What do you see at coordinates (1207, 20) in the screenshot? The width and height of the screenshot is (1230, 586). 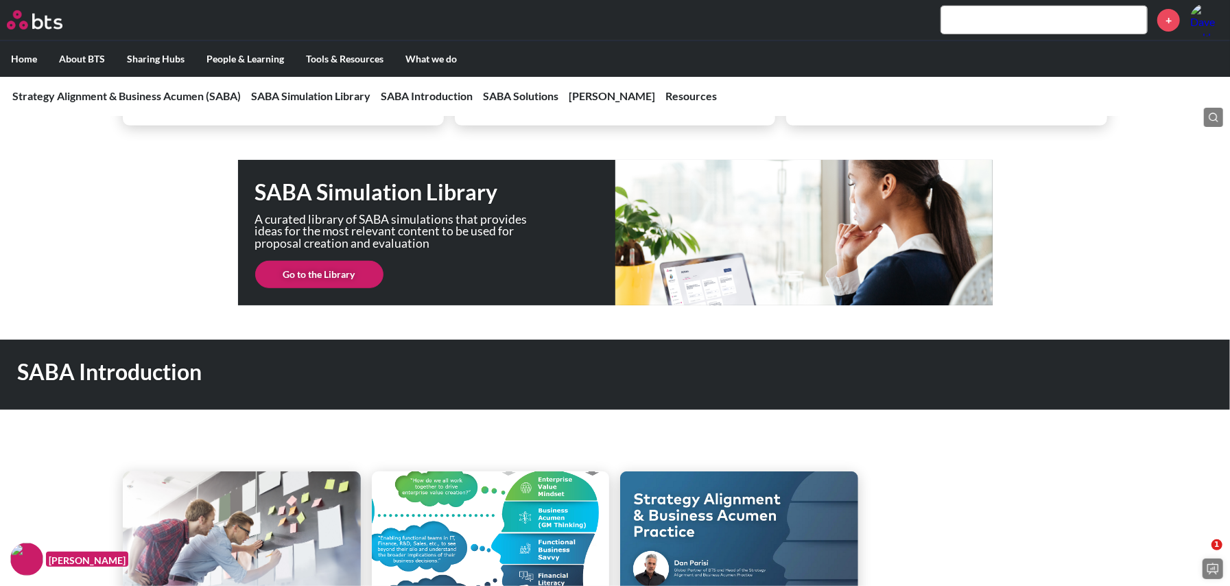 I see `a: Profile` at bounding box center [1207, 20].